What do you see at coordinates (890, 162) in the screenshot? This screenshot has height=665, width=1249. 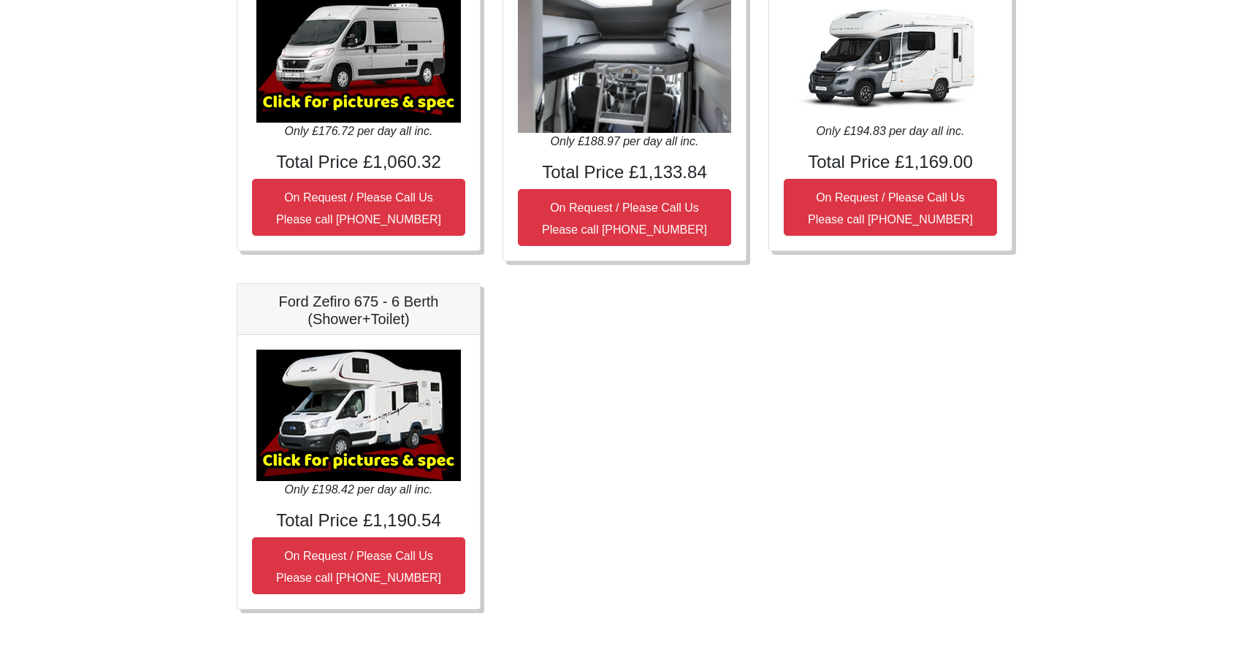 I see `h4: Total Price £1,169.00` at bounding box center [890, 162].